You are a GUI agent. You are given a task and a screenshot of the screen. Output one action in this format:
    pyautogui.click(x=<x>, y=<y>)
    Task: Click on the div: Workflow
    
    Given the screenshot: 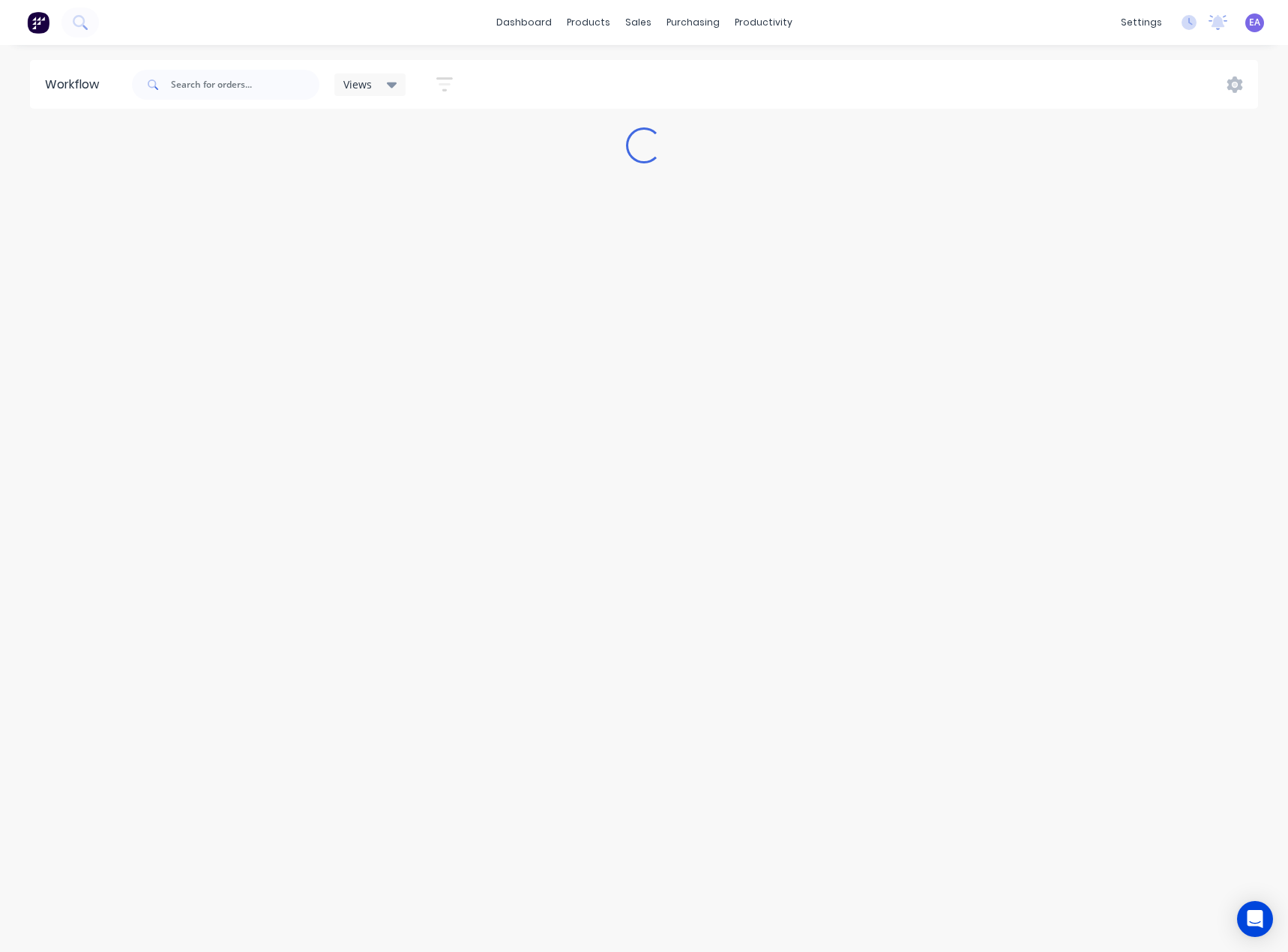 What is the action you would take?
    pyautogui.click(x=76, y=85)
    